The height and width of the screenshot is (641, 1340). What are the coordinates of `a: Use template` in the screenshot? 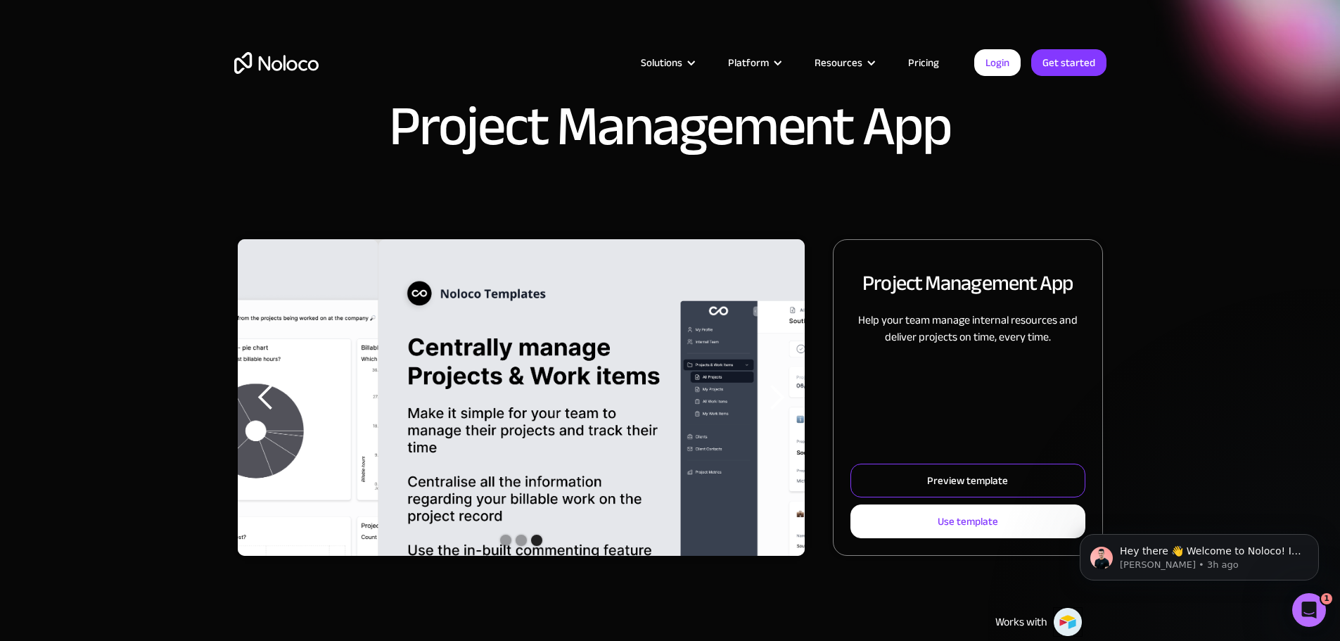 It's located at (967, 521).